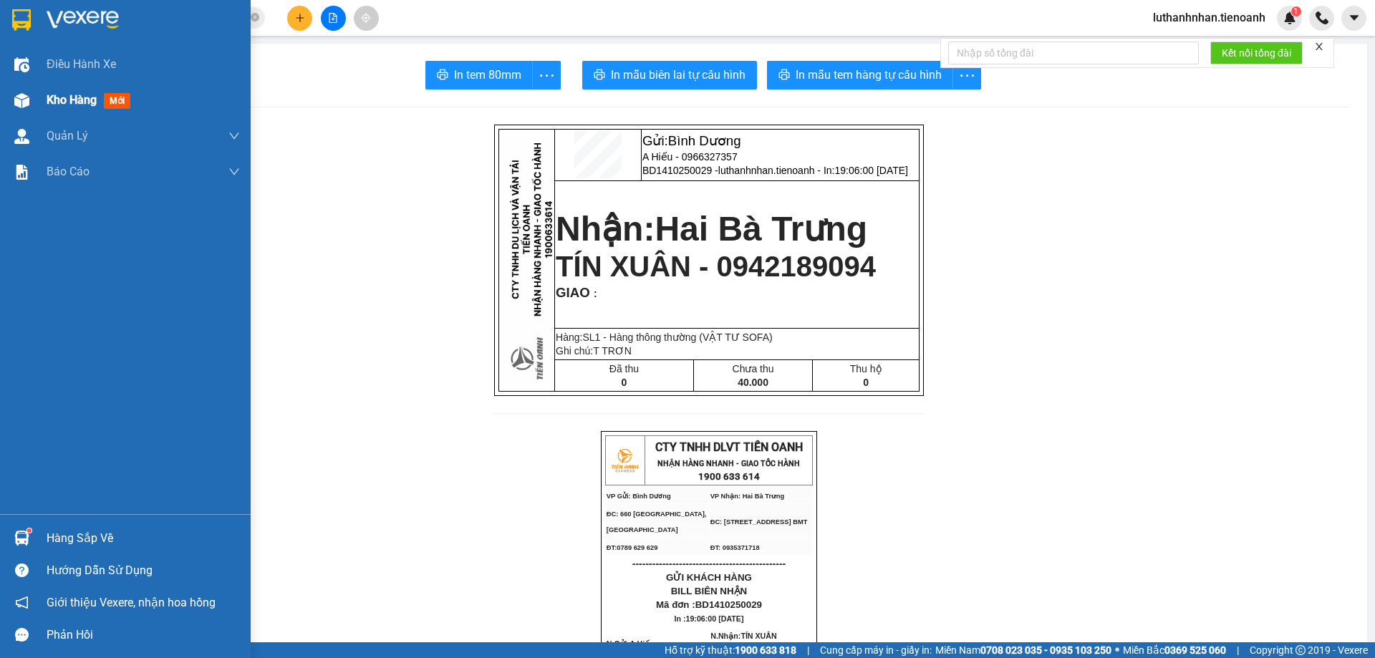  I want to click on span: Hàng:SL, so click(664, 337).